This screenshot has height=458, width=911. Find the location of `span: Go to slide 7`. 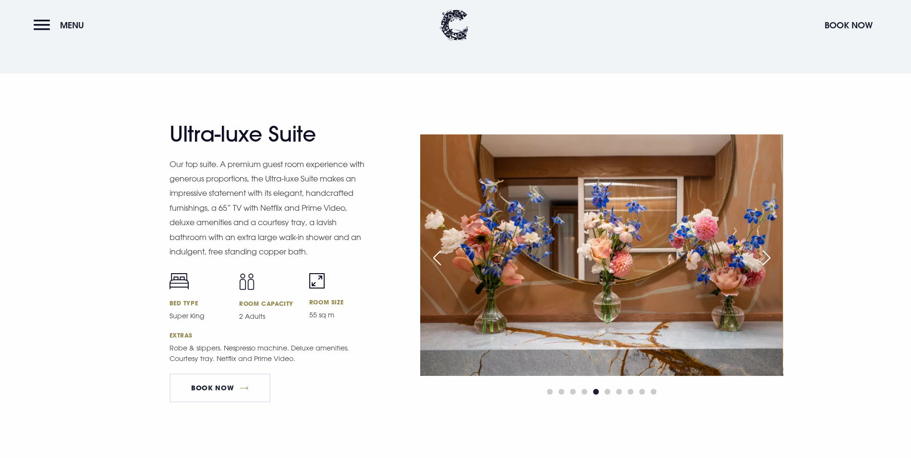

span: Go to slide 7 is located at coordinates (619, 392).